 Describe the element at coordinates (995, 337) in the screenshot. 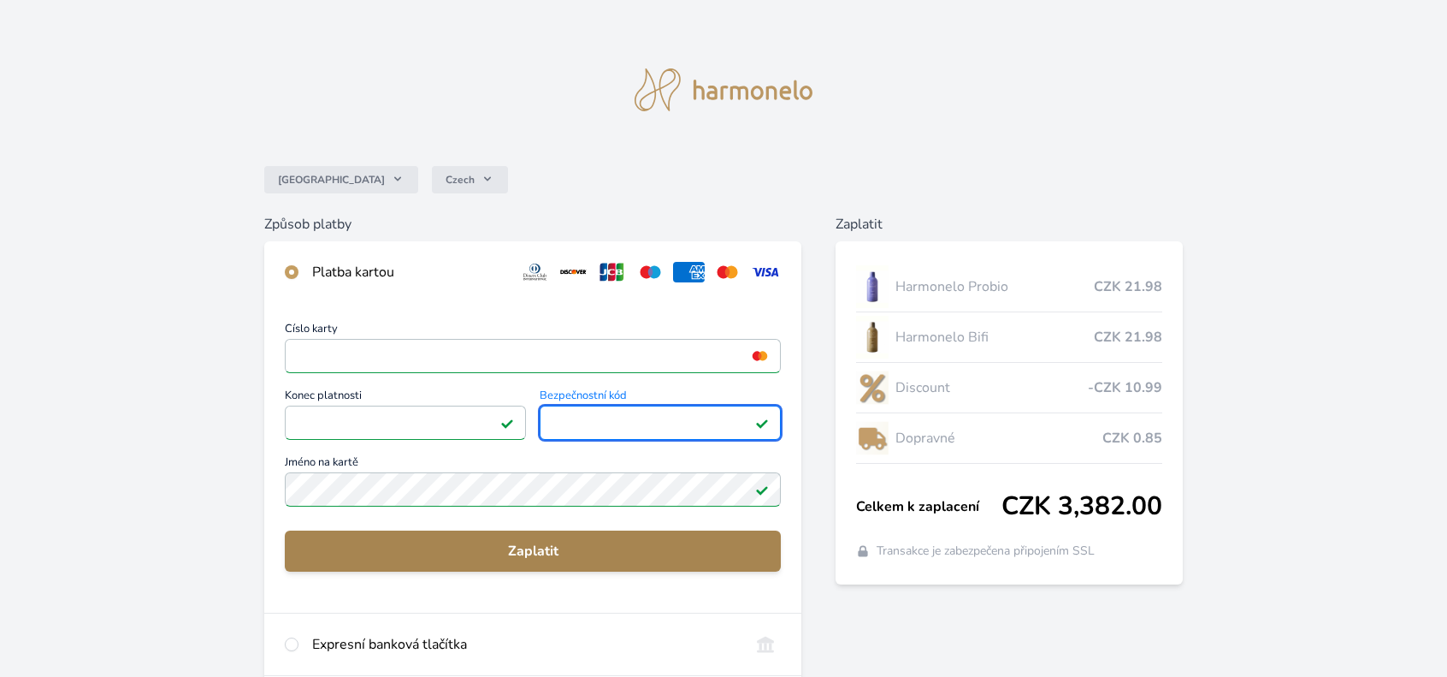

I see `span: Harmonelo Bifi` at that location.